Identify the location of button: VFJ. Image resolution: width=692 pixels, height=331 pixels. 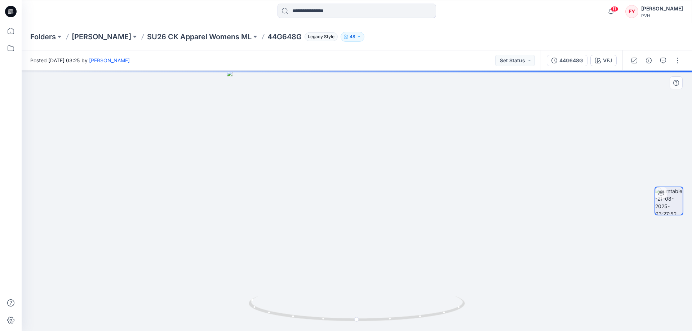
(604, 61).